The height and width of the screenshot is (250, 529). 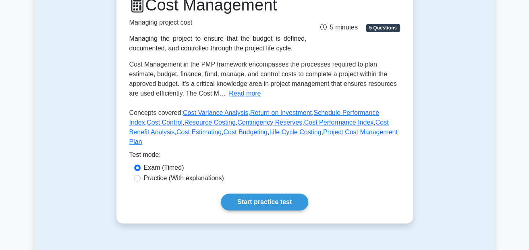 What do you see at coordinates (164, 122) in the screenshot?
I see `a: Cost Control` at bounding box center [164, 122].